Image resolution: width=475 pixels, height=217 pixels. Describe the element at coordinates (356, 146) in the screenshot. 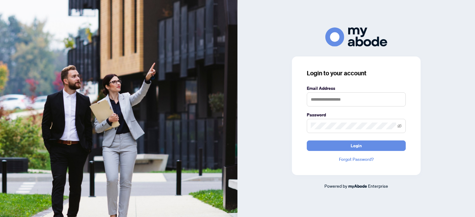

I see `button: Login` at that location.